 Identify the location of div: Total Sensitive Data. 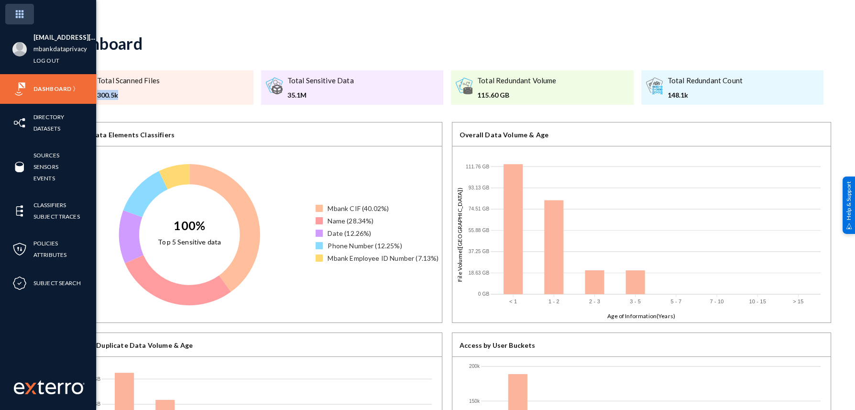
(320, 80).